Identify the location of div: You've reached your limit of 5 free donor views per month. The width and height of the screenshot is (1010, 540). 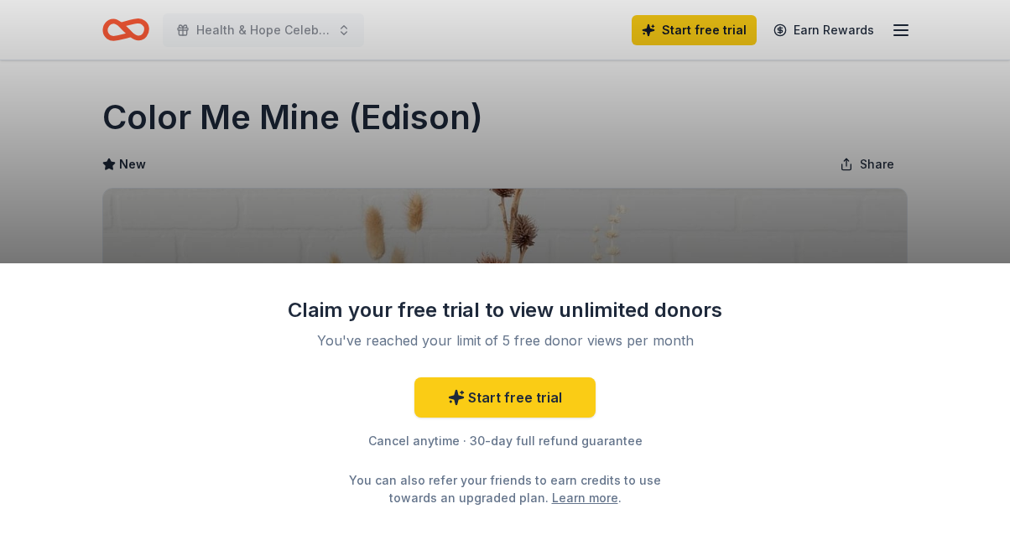
(505, 341).